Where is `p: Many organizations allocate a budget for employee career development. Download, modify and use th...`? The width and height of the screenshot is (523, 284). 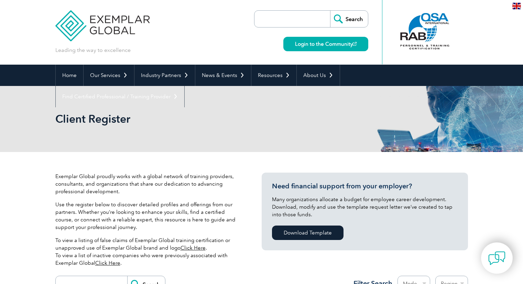 p: Many organizations allocate a budget for employee career development. Download, modify and use th... is located at coordinates (365, 207).